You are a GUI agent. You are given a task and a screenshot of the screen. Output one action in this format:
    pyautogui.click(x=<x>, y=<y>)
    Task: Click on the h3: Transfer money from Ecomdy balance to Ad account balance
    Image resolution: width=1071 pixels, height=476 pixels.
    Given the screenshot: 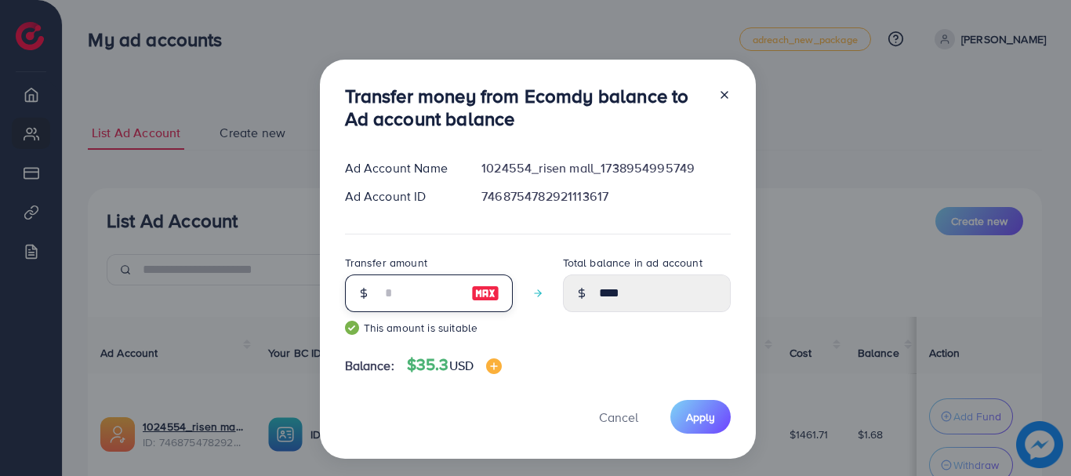 What is the action you would take?
    pyautogui.click(x=525, y=107)
    